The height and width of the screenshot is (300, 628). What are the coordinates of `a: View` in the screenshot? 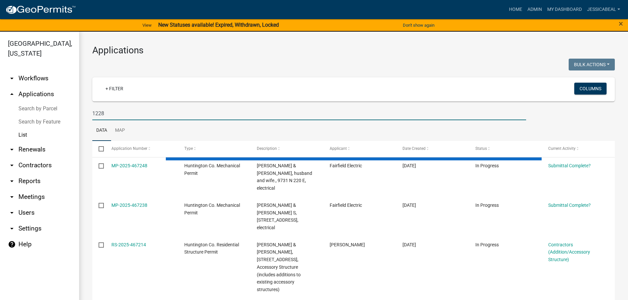 It's located at (147, 25).